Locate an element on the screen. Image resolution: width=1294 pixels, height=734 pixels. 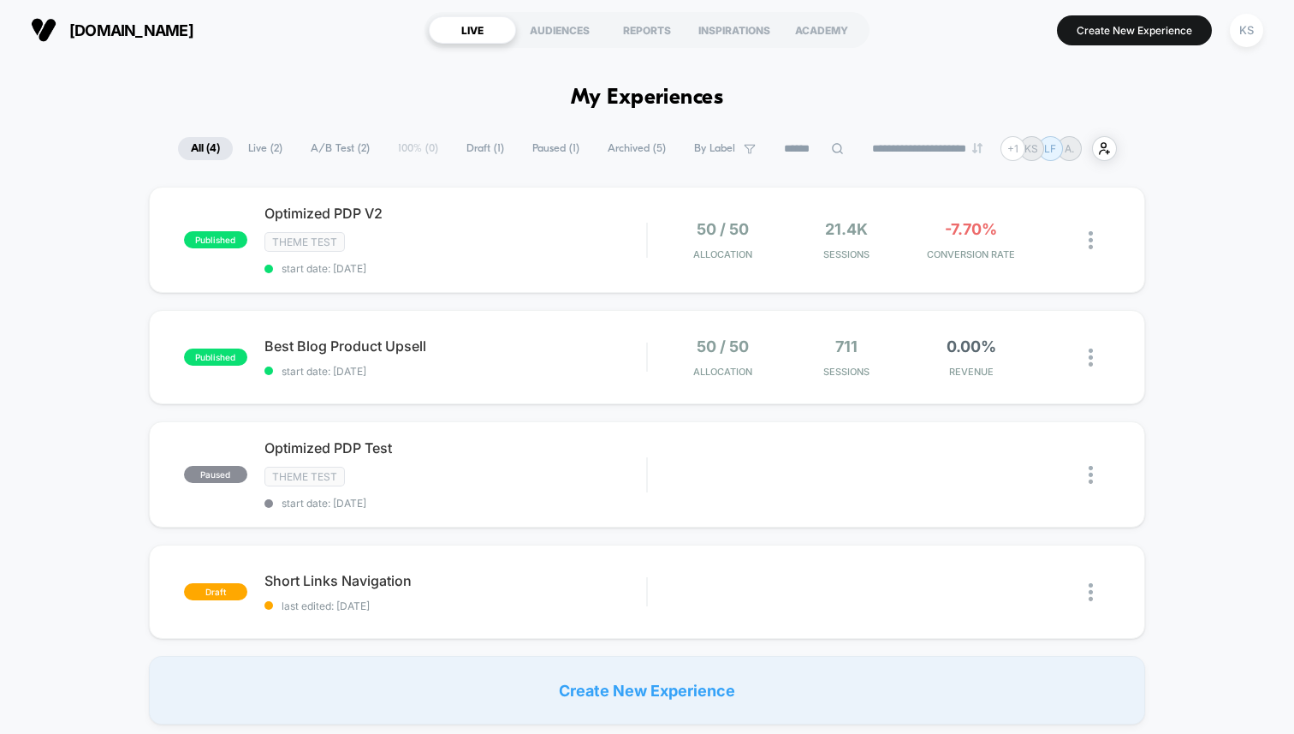
span: Optimized PDP Test is located at coordinates (455, 448).